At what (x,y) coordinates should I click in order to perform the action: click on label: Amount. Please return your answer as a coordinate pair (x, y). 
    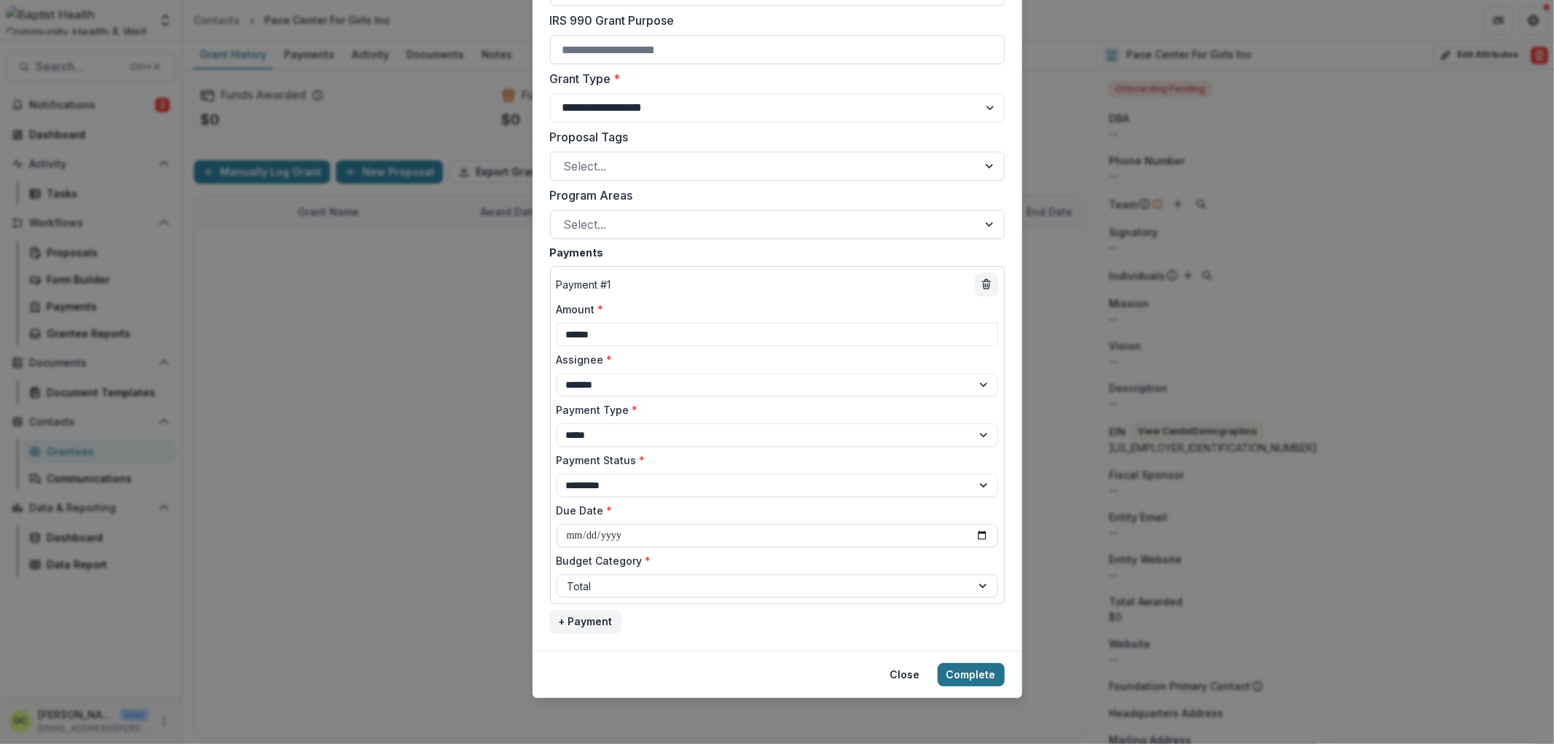
    Looking at the image, I should click on (773, 309).